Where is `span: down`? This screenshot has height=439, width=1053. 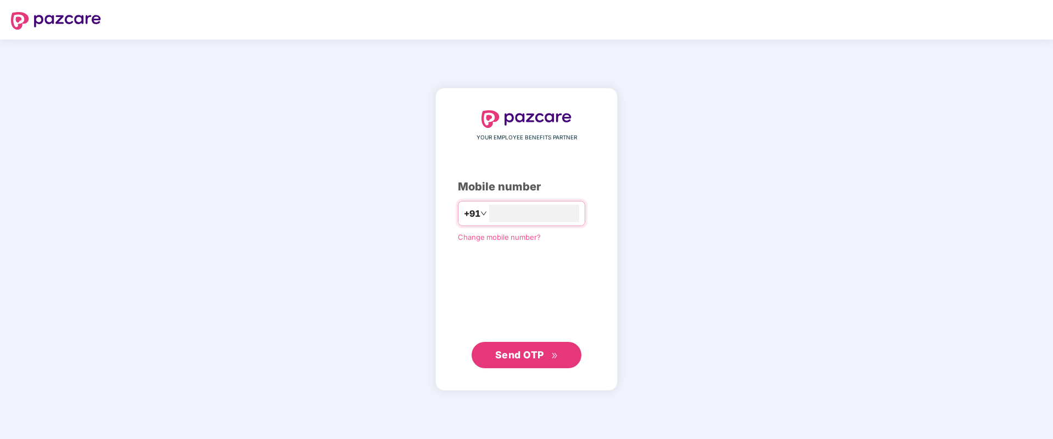
span: down is located at coordinates (484, 214).